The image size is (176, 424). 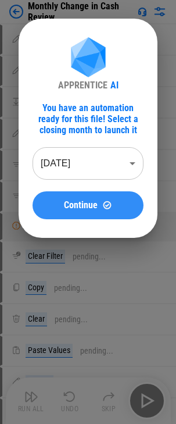 I want to click on div: AI, so click(x=115, y=85).